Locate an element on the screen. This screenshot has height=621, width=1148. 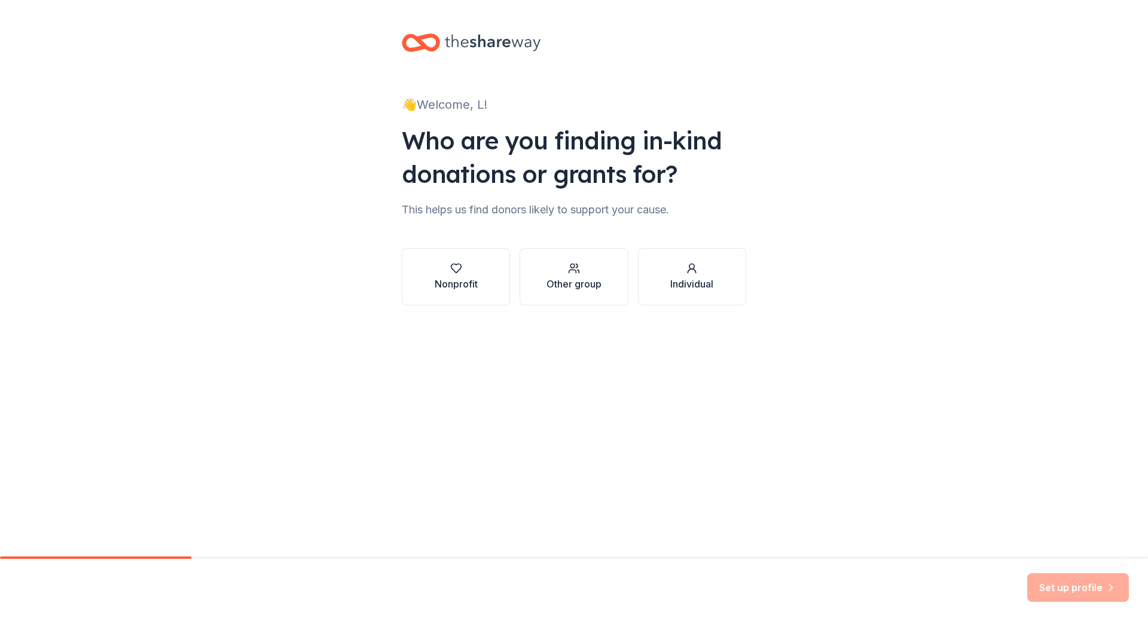
div: This helps us find donors likely to support your cause. is located at coordinates (574, 210).